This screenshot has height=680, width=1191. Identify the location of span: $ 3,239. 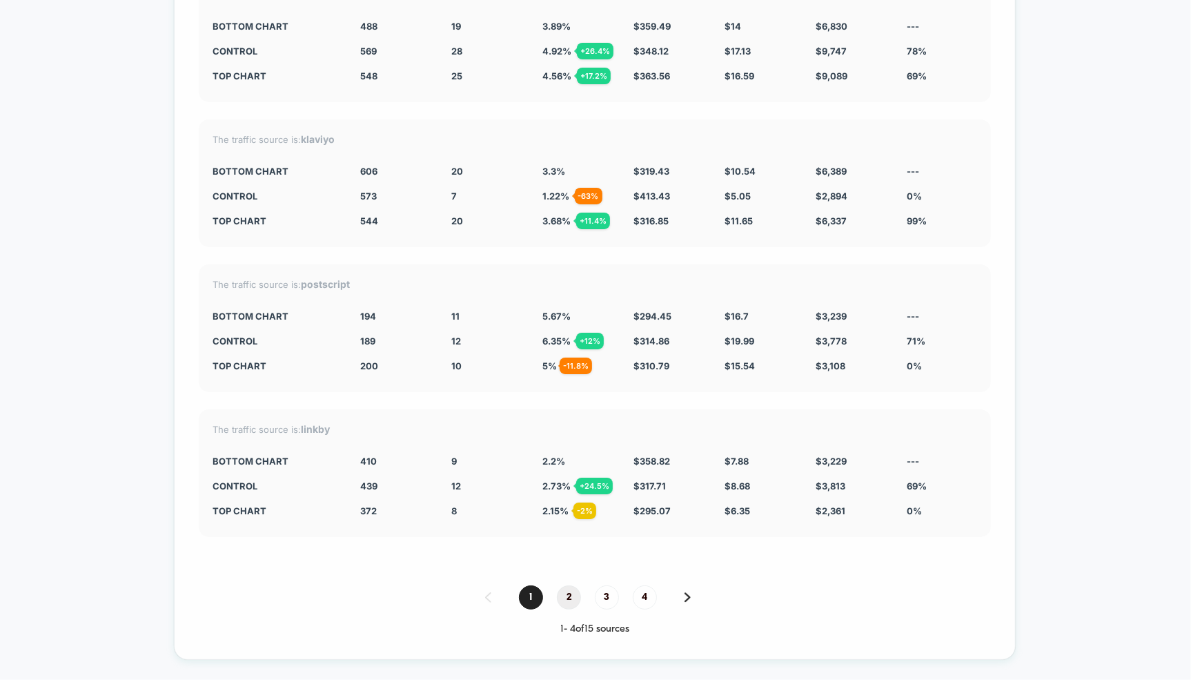
(831, 316).